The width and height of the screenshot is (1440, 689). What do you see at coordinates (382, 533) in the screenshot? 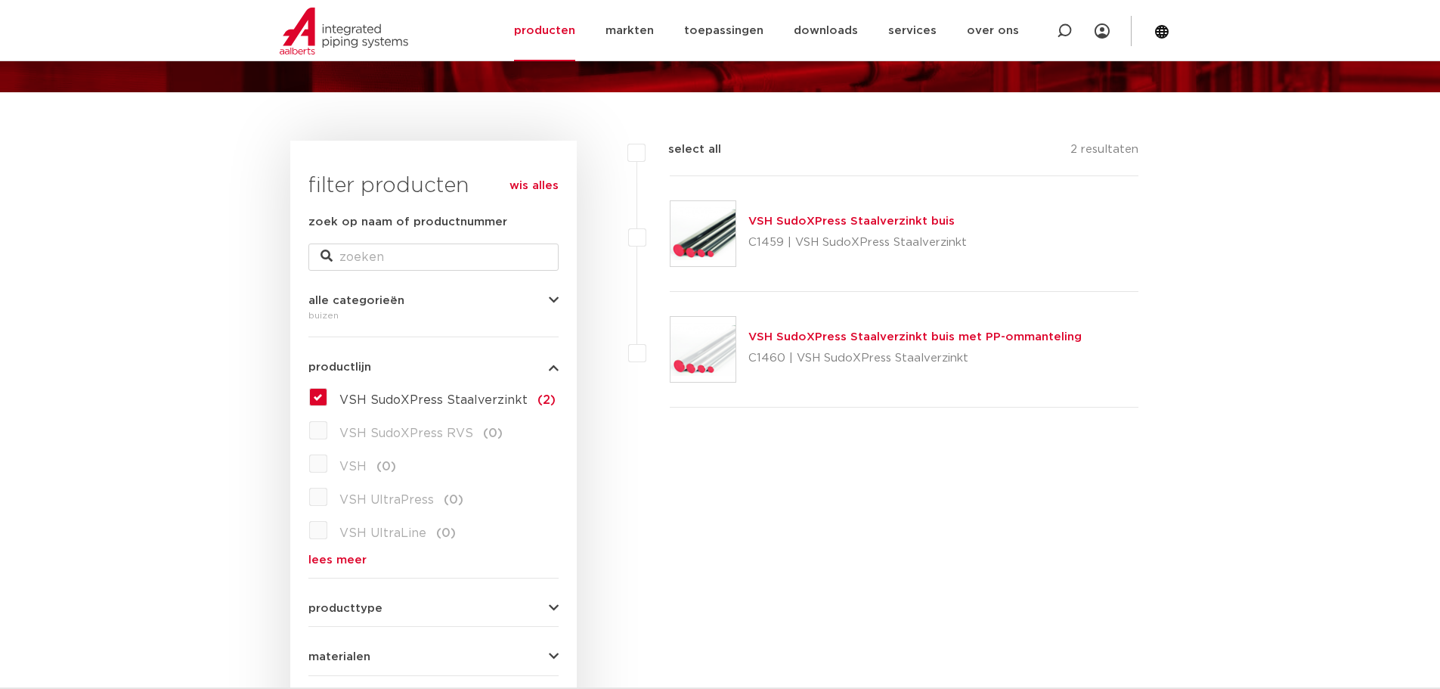
I see `span: VSH UltraLine` at bounding box center [382, 533].